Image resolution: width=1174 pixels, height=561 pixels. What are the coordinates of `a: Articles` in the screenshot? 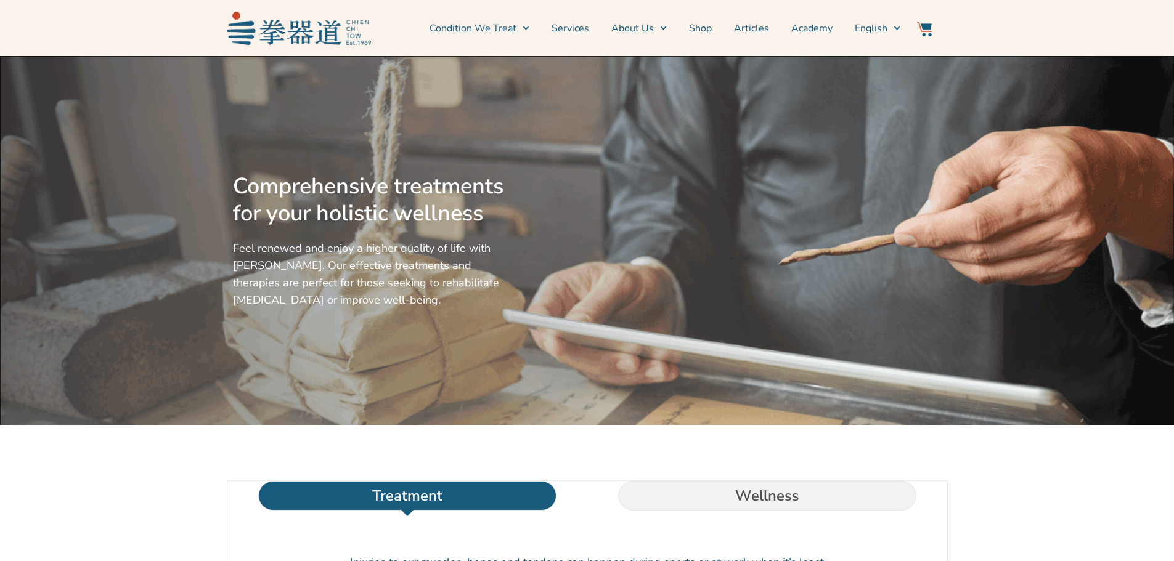 It's located at (751, 28).